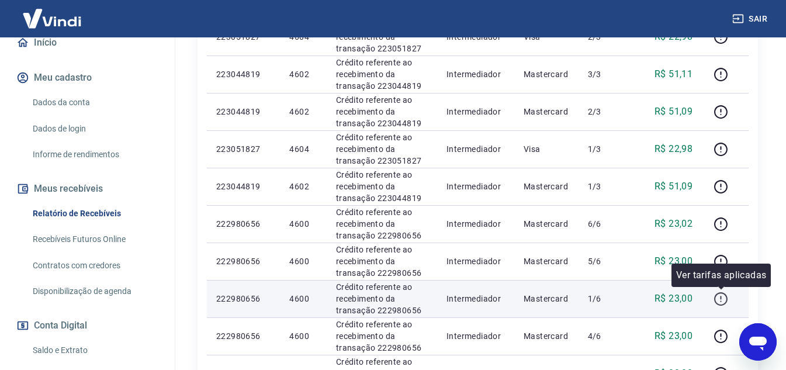 The width and height of the screenshot is (786, 370). I want to click on a: Relatório de Recebíveis, so click(94, 213).